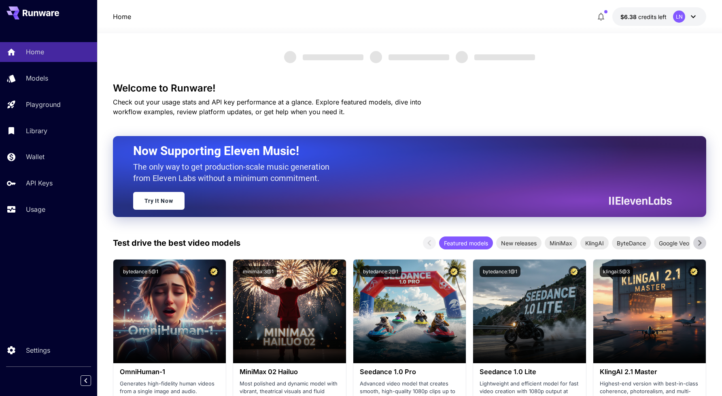 This screenshot has width=722, height=396. Describe the element at coordinates (659, 17) in the screenshot. I see `button: $6.37683LN` at that location.